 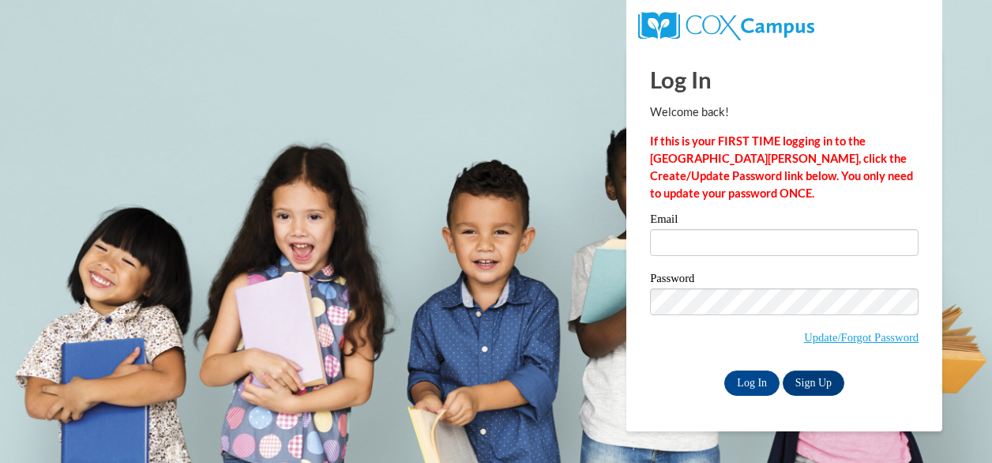 What do you see at coordinates (784, 112) in the screenshot?
I see `p: Welcome back!` at bounding box center [784, 112].